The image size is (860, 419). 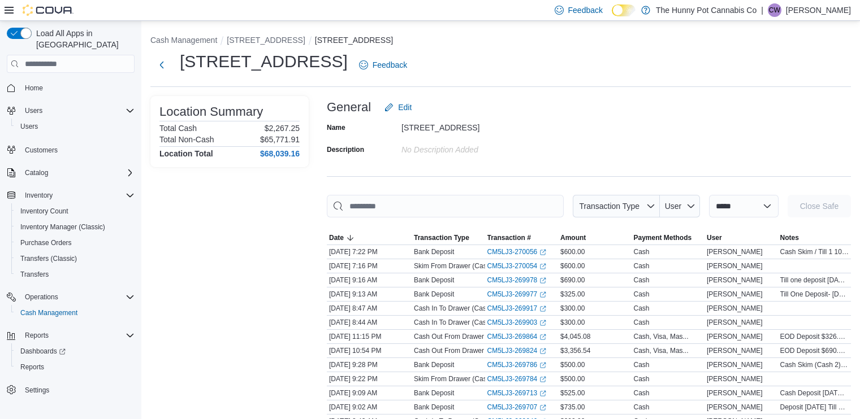 What do you see at coordinates (369, 238) in the screenshot?
I see `button: Date` at bounding box center [369, 238].